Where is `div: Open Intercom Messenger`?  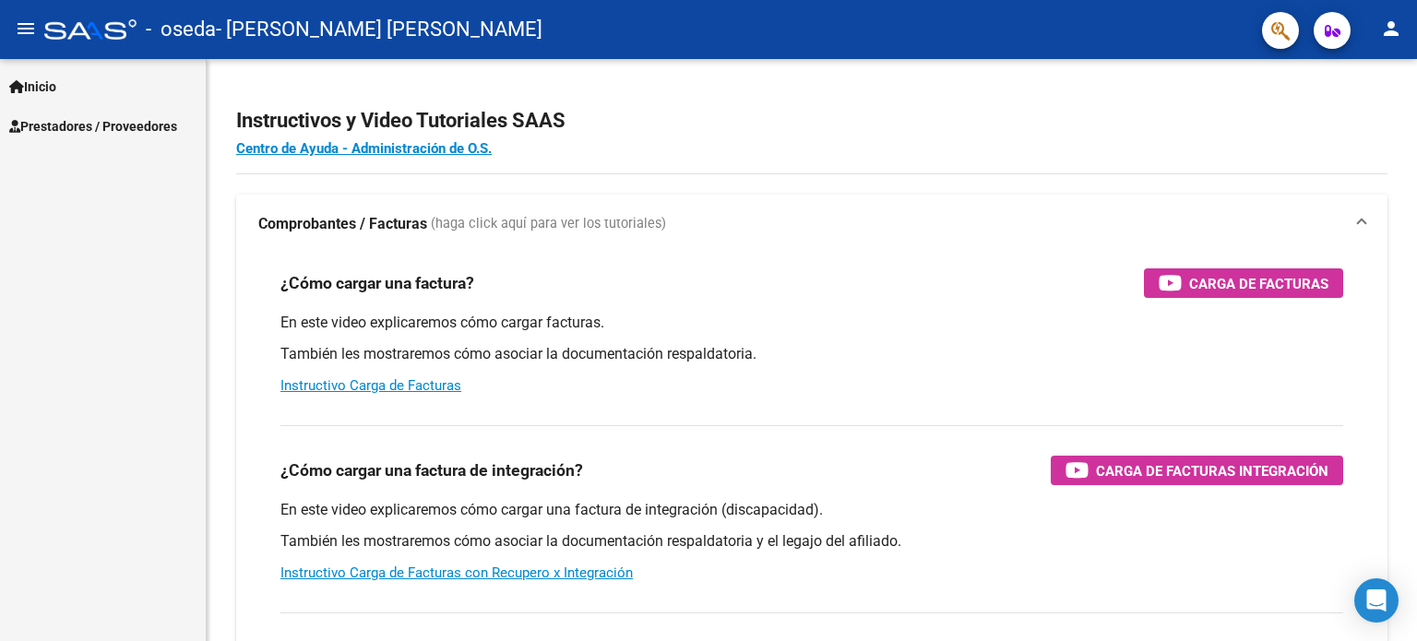
div: Open Intercom Messenger is located at coordinates (1377, 601).